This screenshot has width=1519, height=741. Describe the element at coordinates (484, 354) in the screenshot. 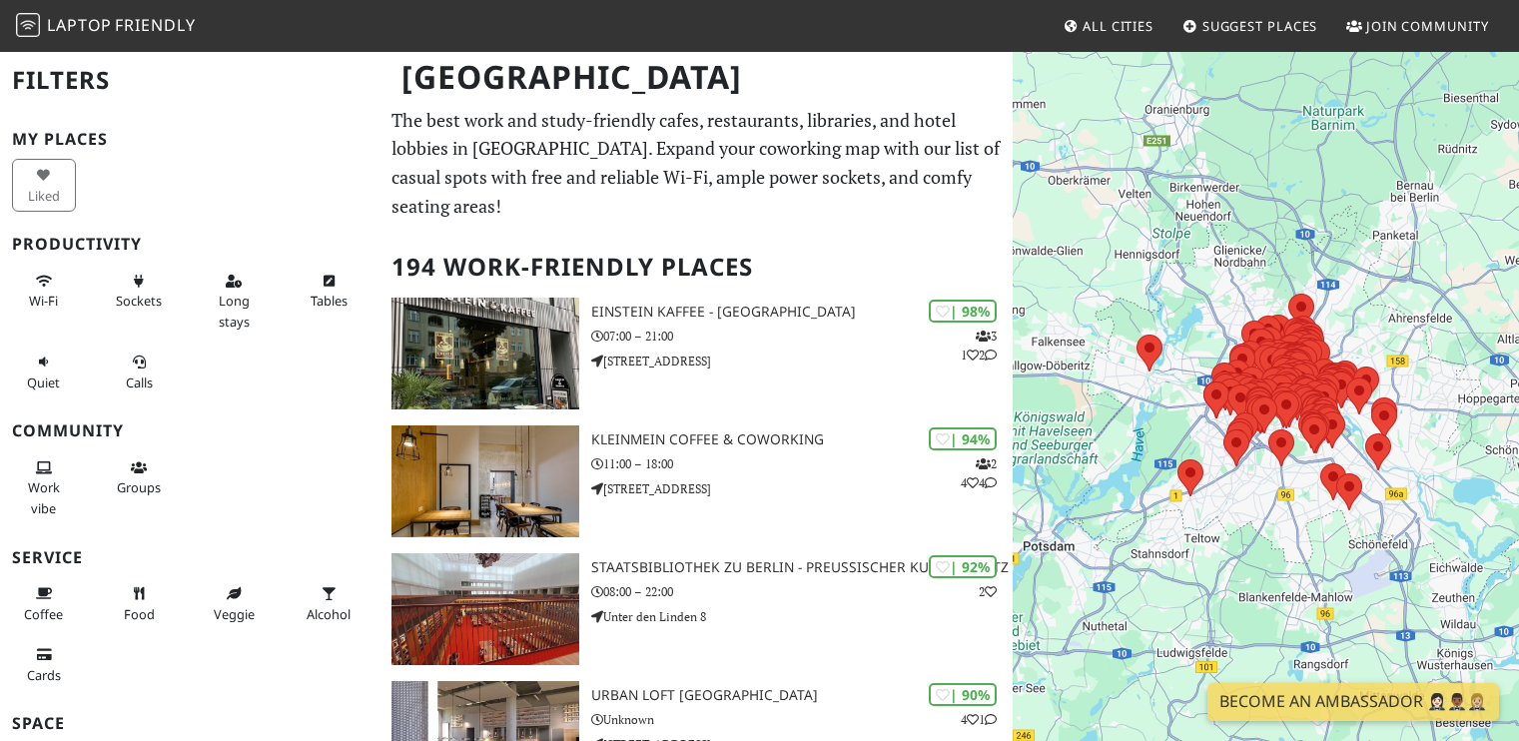

I see `img: Einstein Kaffee - Charlottenburg` at that location.